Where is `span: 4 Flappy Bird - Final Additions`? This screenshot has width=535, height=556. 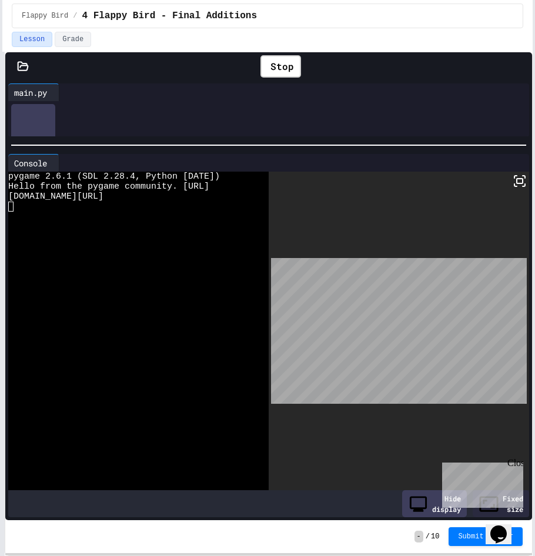 span: 4 Flappy Bird - Final Additions is located at coordinates (169, 16).